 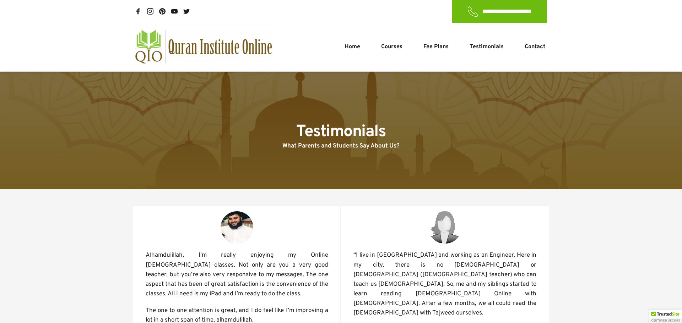 What do you see at coordinates (203, 47) in the screenshot?
I see `a: quran-institute-online-australia` at bounding box center [203, 47].